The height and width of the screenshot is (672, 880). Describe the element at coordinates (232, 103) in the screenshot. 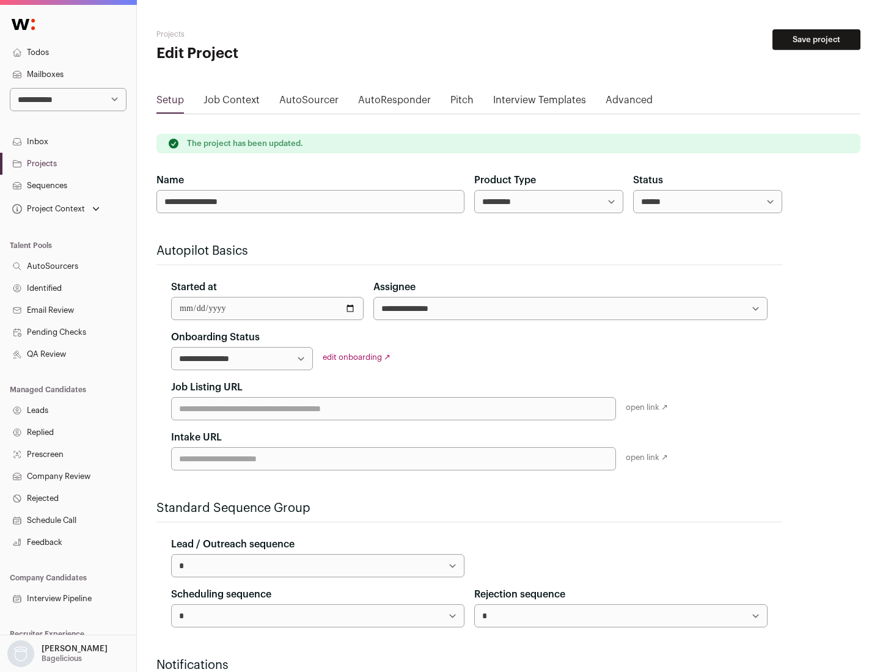

I see `a: Job Context` at that location.